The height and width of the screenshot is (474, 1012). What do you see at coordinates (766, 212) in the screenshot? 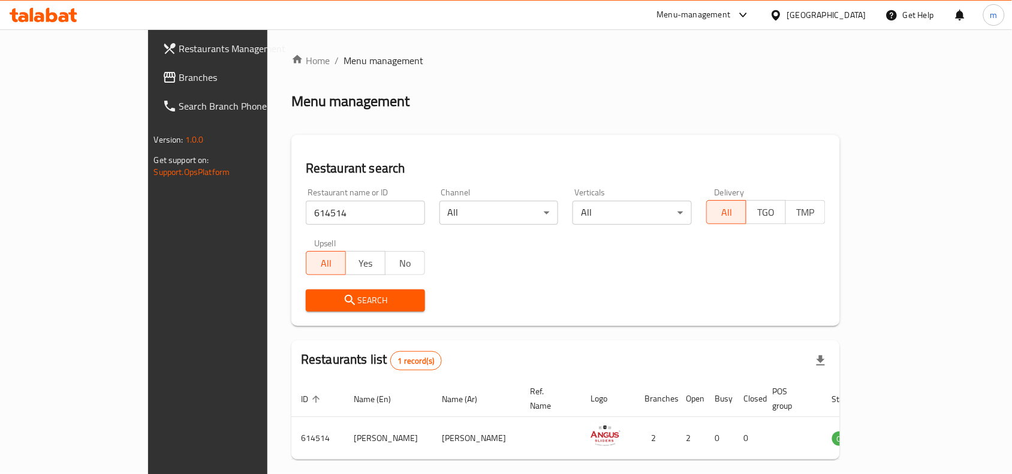
I see `button: TGO` at bounding box center [766, 212].